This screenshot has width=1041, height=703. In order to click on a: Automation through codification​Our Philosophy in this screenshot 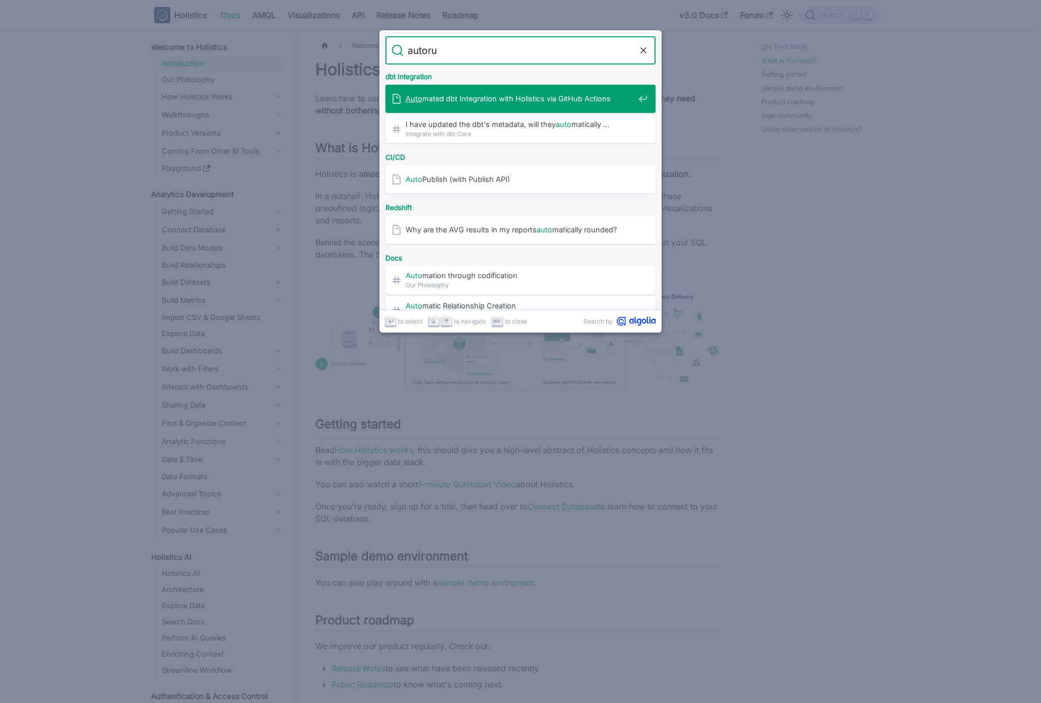, I will do `click(521, 280)`.